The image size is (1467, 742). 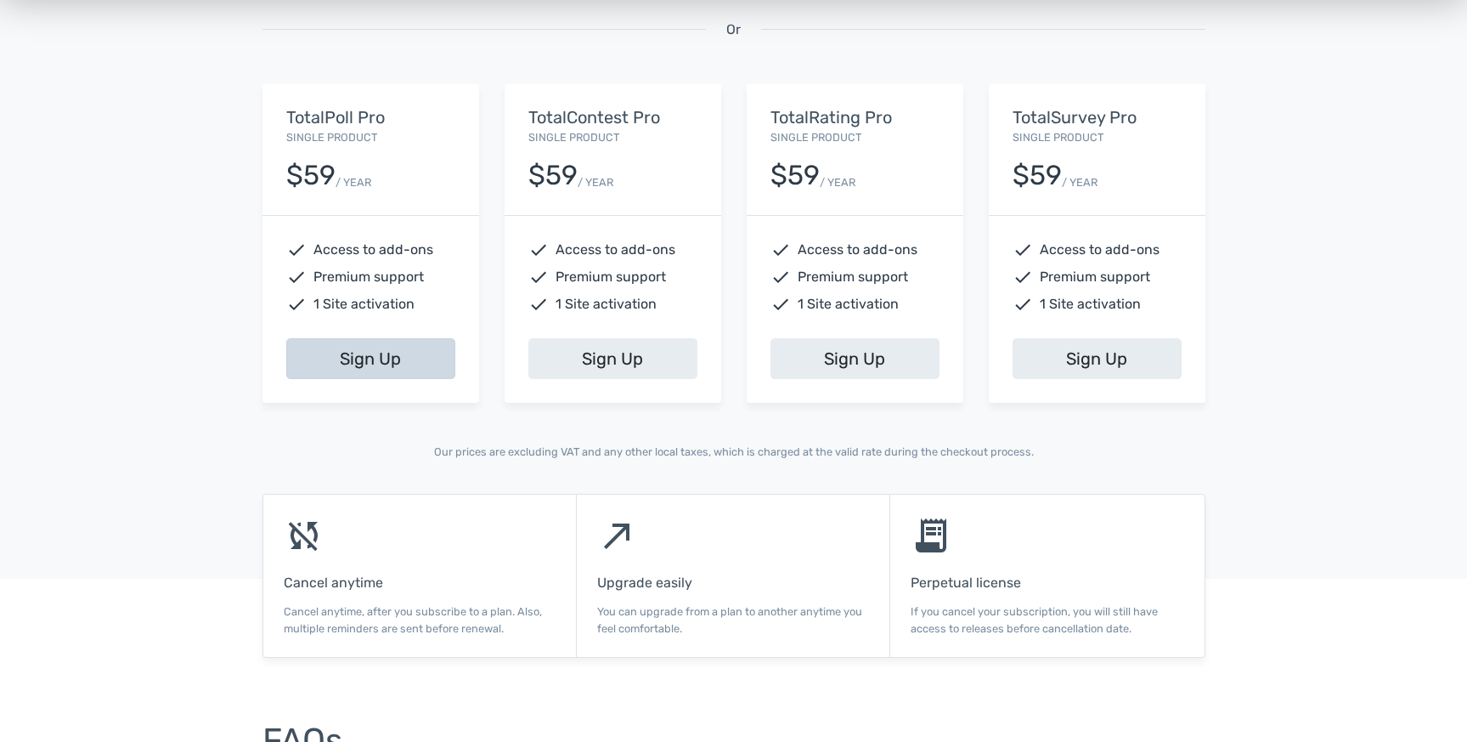 What do you see at coordinates (613, 117) in the screenshot?
I see `h5: TotalContest Pro` at bounding box center [613, 117].